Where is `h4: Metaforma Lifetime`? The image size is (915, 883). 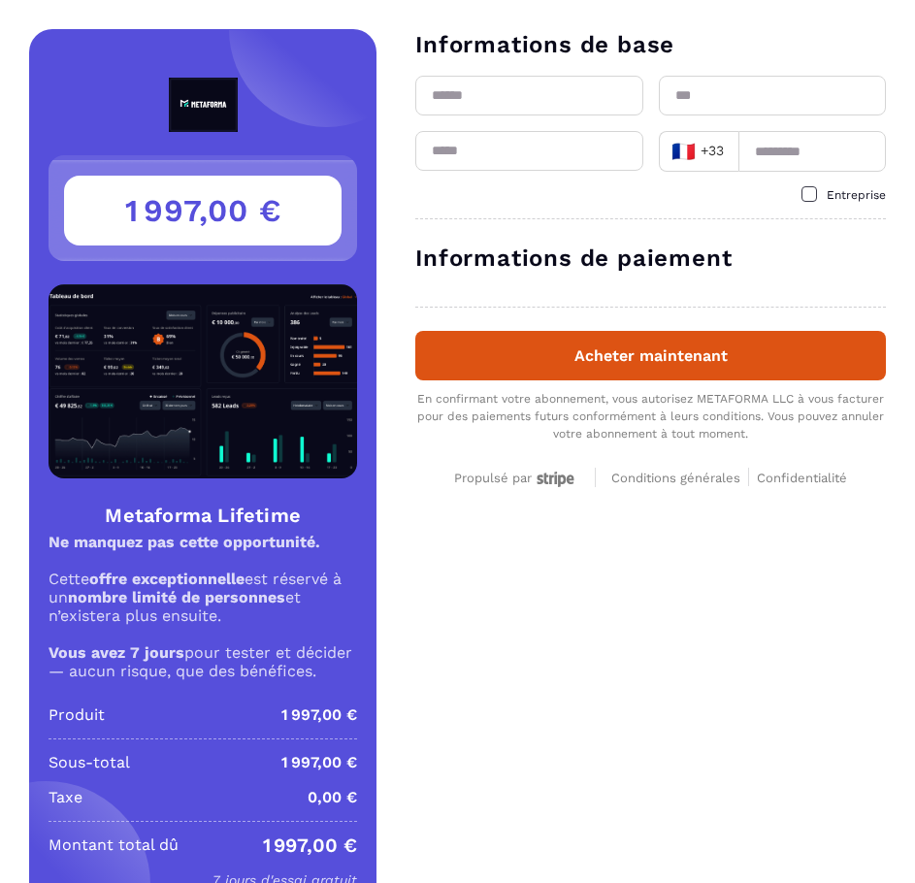 h4: Metaforma Lifetime is located at coordinates (203, 515).